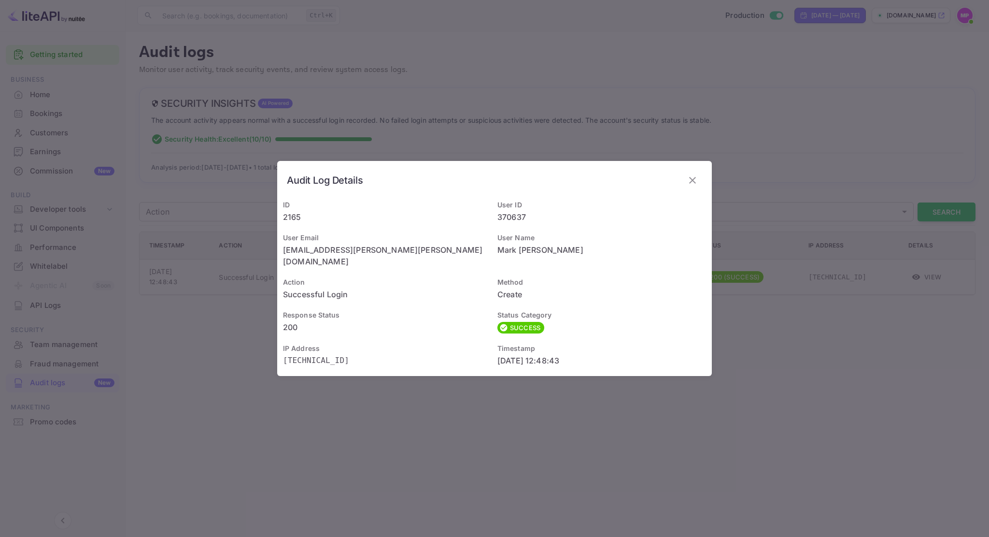  What do you see at coordinates (387, 282) in the screenshot?
I see `h6: Action` at bounding box center [387, 282].